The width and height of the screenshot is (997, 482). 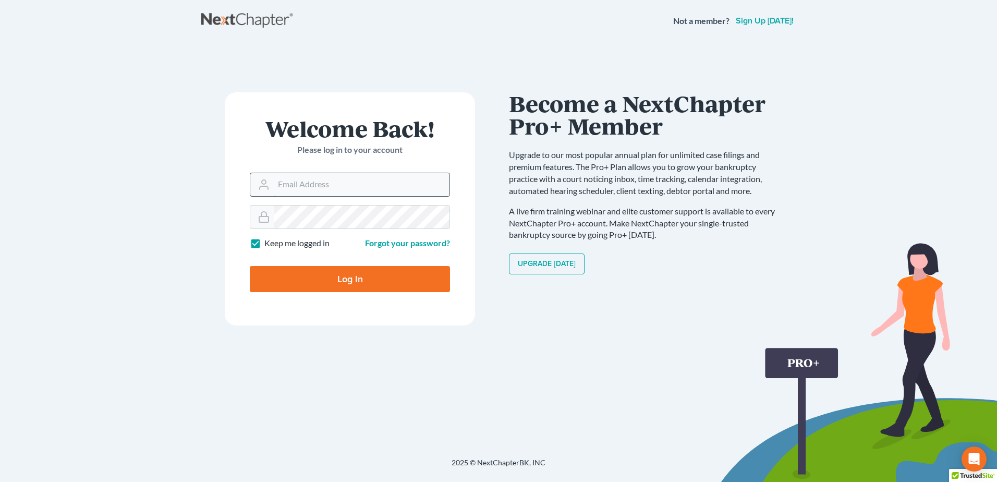 I want to click on p: A live firm training webinar and elite customer support is available to every NextChapter Pro+ ac..., so click(x=647, y=223).